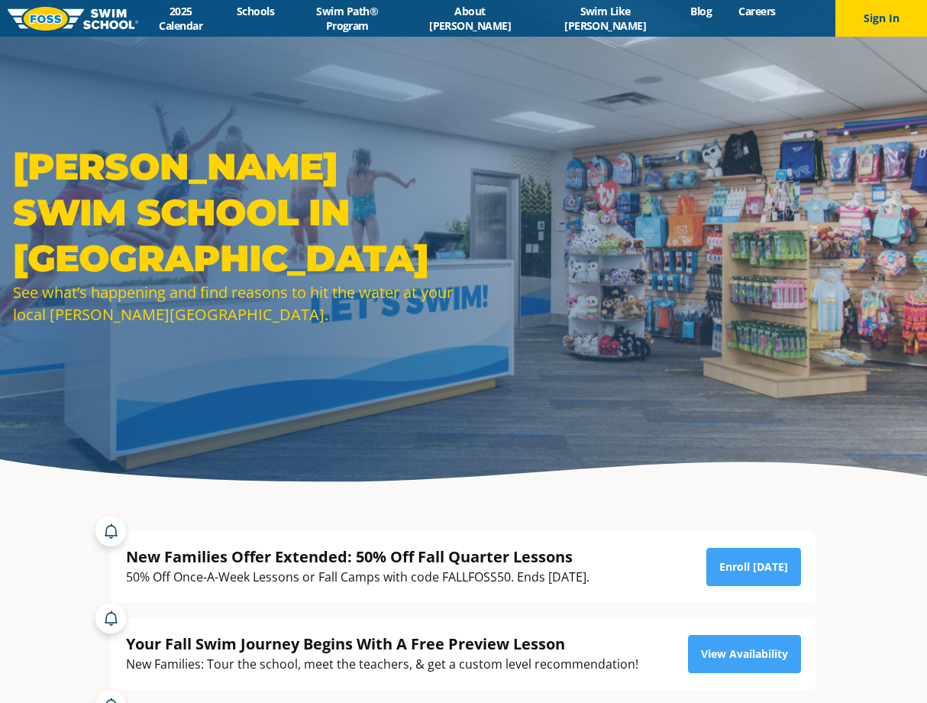 Image resolution: width=927 pixels, height=703 pixels. Describe the element at coordinates (382, 643) in the screenshot. I see `div: Your Fall Swim Journey Begins With A Free Preview Lesson` at that location.